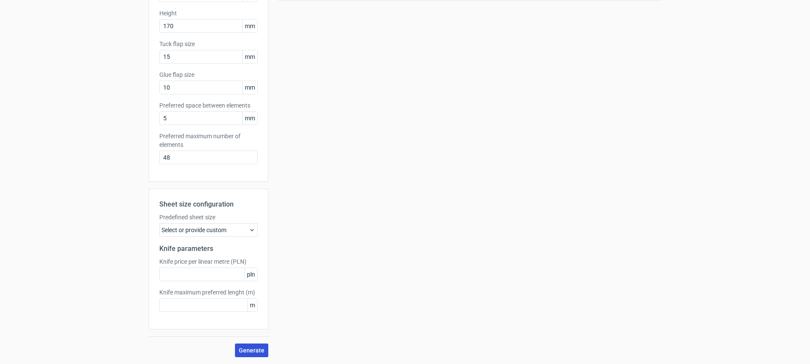 This screenshot has height=364, width=810. Describe the element at coordinates (208, 75) in the screenshot. I see `label: Glue flap size` at that location.